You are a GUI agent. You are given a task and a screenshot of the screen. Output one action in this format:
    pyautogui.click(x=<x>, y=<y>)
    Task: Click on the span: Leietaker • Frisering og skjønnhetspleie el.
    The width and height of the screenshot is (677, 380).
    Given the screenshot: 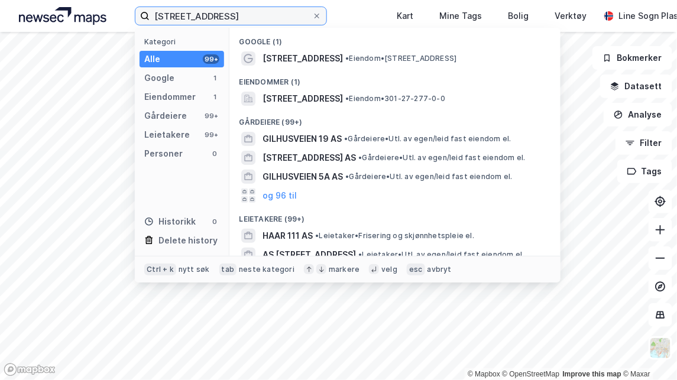 What is the action you would take?
    pyautogui.click(x=395, y=236)
    